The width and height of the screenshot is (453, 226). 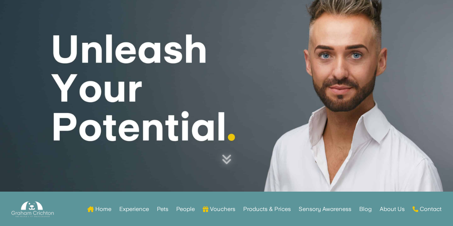 What do you see at coordinates (427, 209) in the screenshot?
I see `a: Contact` at bounding box center [427, 209].